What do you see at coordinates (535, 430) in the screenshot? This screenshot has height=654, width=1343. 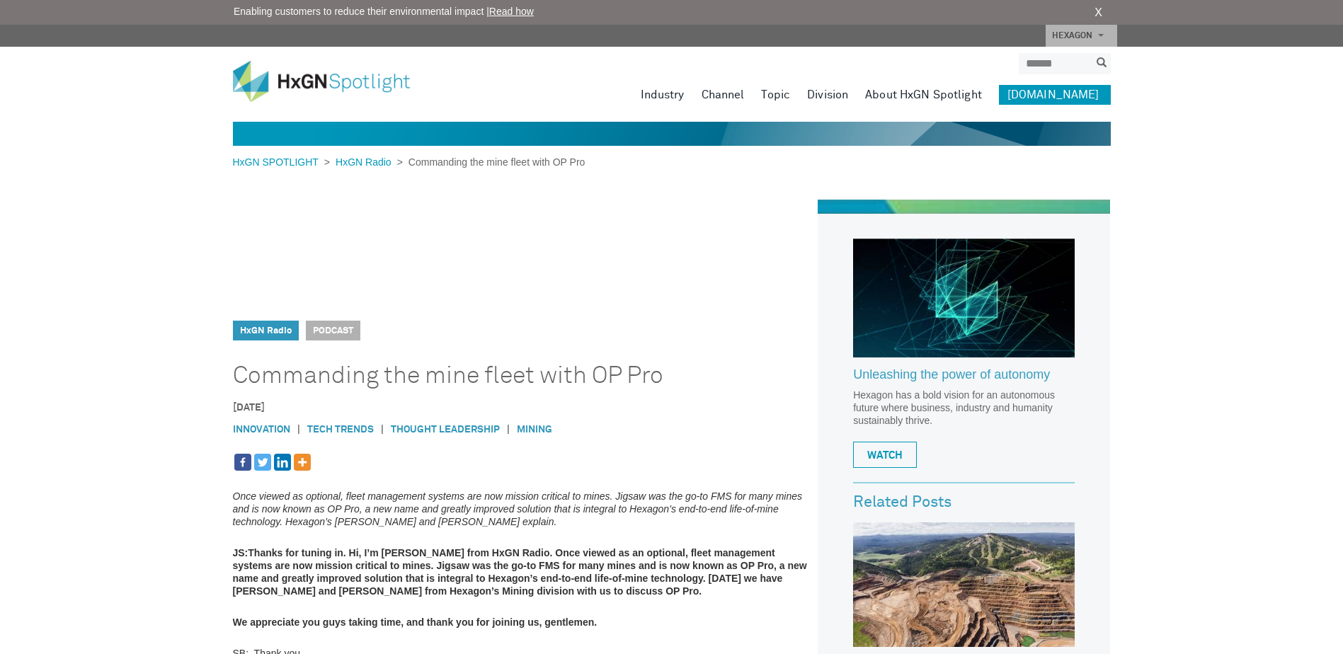 I see `a: Mining` at bounding box center [535, 430].